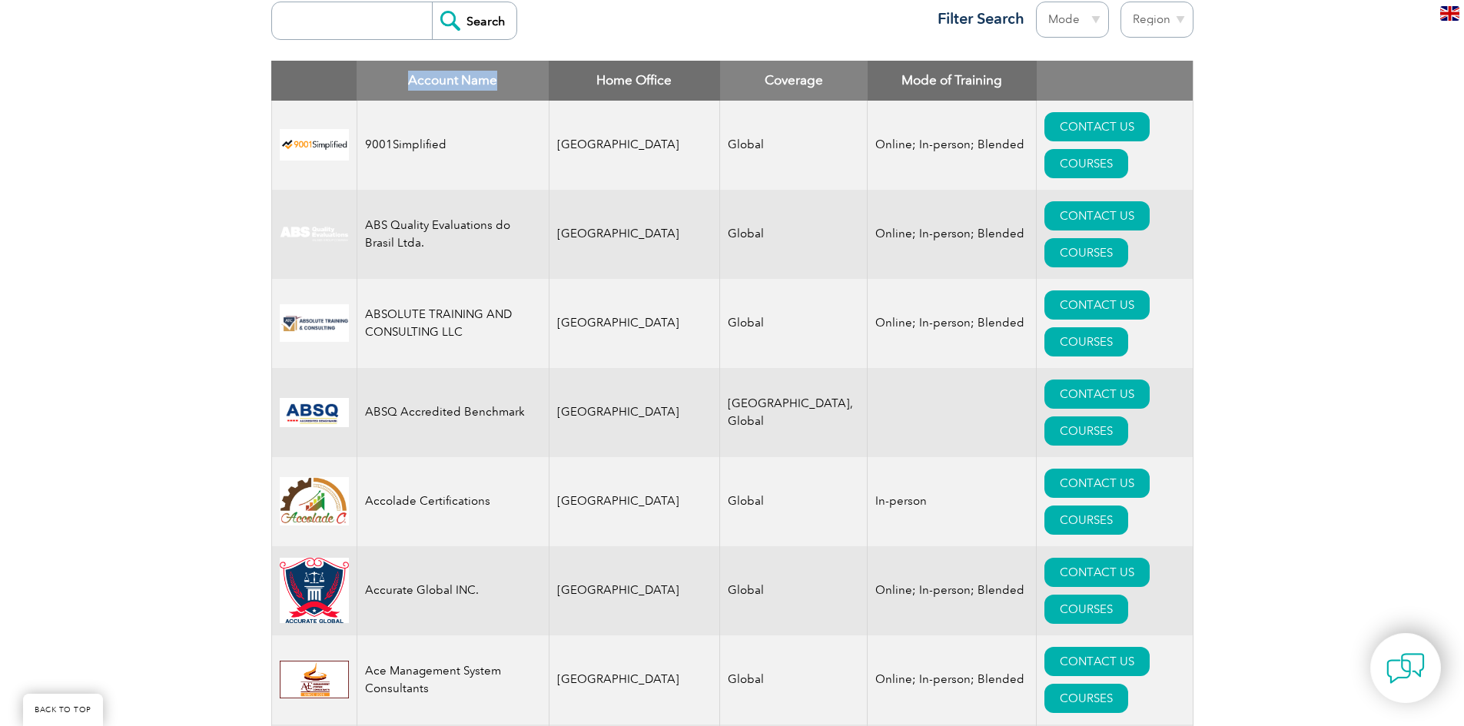  I want to click on img: 1a94dd1a-69dd-eb11-bacb-002248159486-logo.jpg, so click(314, 501).